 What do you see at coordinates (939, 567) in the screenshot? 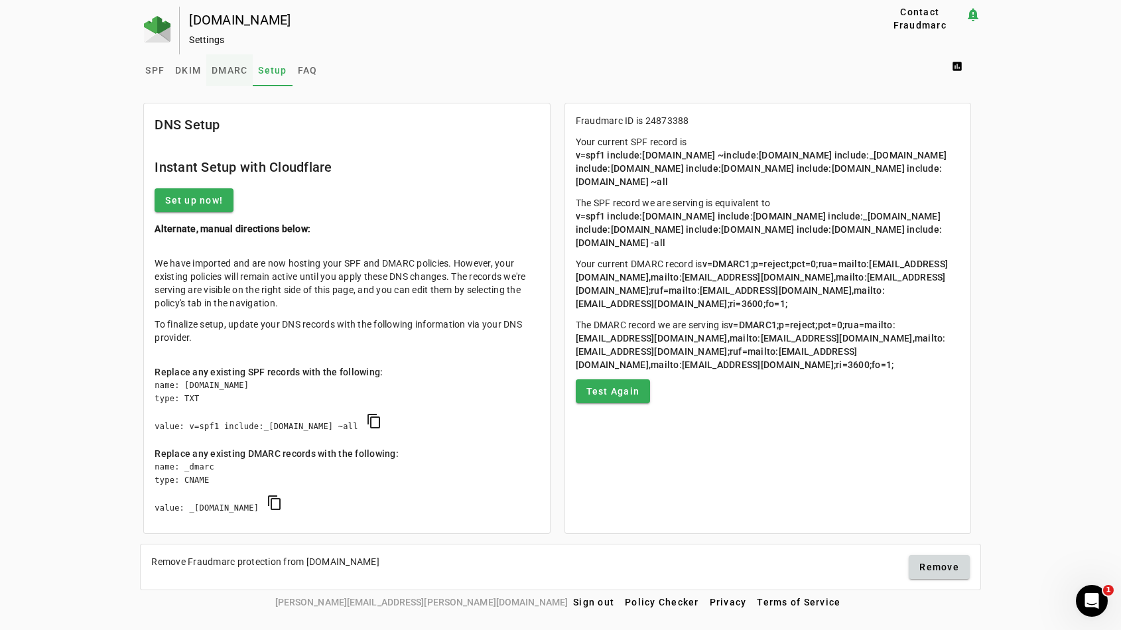
I see `button: Remove` at bounding box center [939, 567].